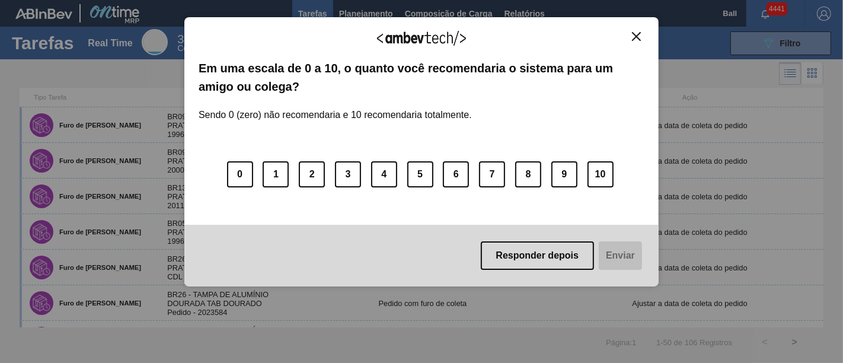 This screenshot has width=843, height=363. Describe the element at coordinates (348, 174) in the screenshot. I see `button: 3` at that location.